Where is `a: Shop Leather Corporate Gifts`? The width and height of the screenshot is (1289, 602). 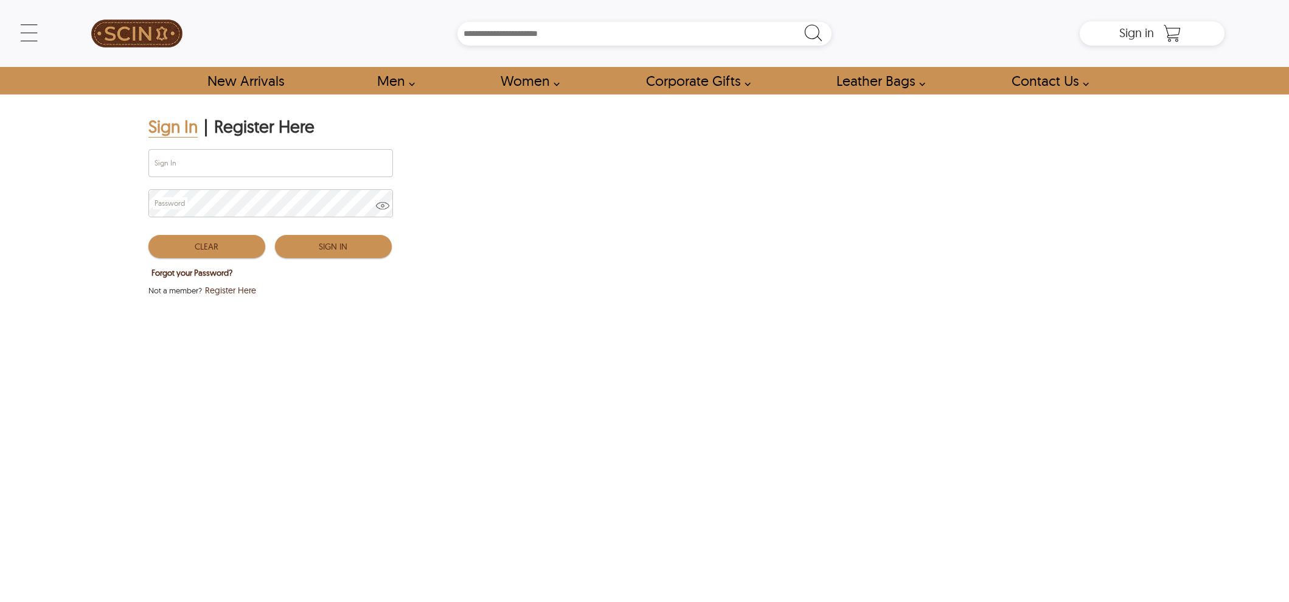
a: Shop Leather Corporate Gifts is located at coordinates (695, 80).